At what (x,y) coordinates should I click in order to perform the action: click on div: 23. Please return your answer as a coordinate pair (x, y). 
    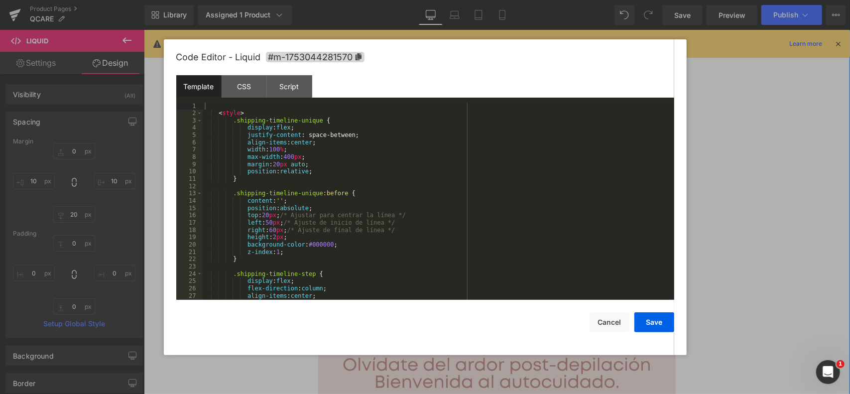
    Looking at the image, I should click on (189, 266).